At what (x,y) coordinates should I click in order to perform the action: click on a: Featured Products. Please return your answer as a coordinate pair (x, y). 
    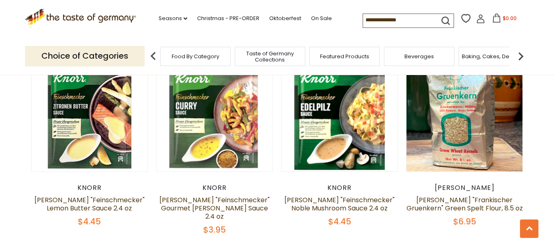
    Looking at the image, I should click on (345, 56).